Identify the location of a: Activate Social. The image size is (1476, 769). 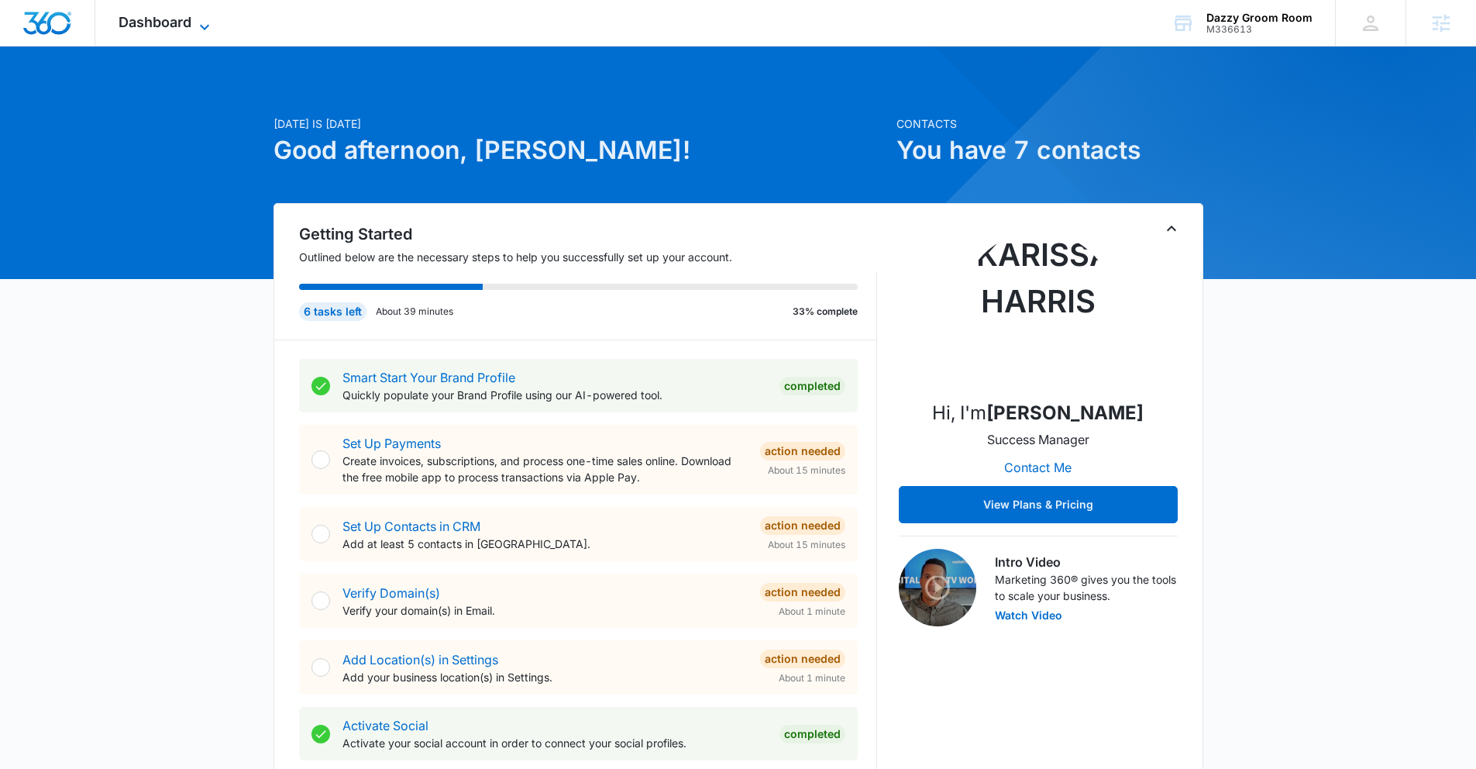
(385, 725).